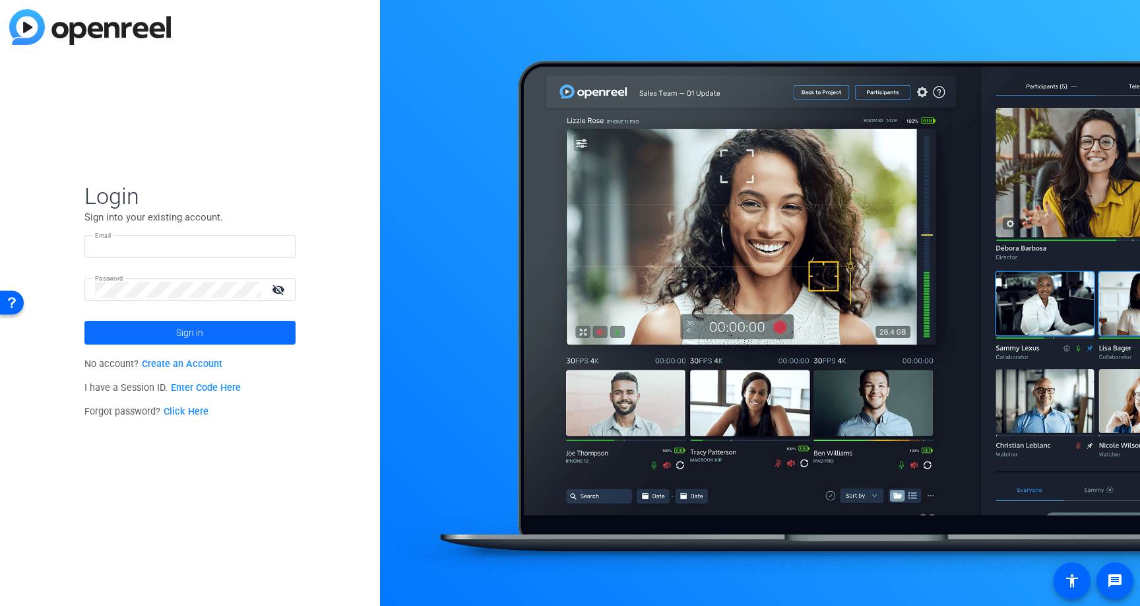 This screenshot has height=606, width=1140. Describe the element at coordinates (109, 278) in the screenshot. I see `mat-label: Password` at that location.